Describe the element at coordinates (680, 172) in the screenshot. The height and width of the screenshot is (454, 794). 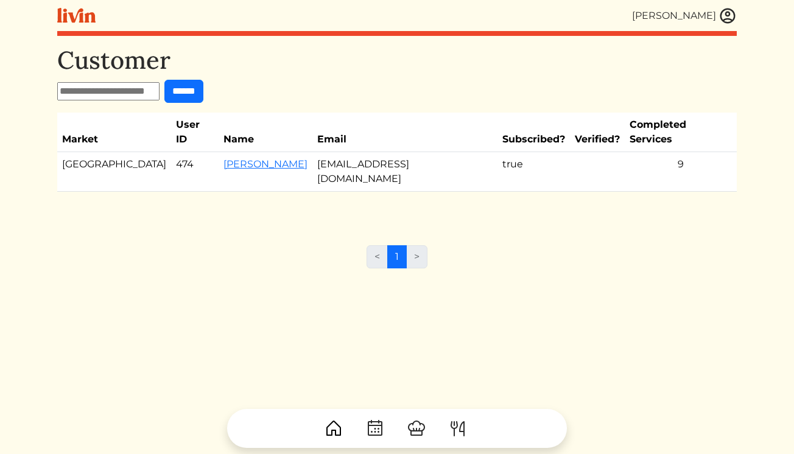
I see `td: 9` at that location.